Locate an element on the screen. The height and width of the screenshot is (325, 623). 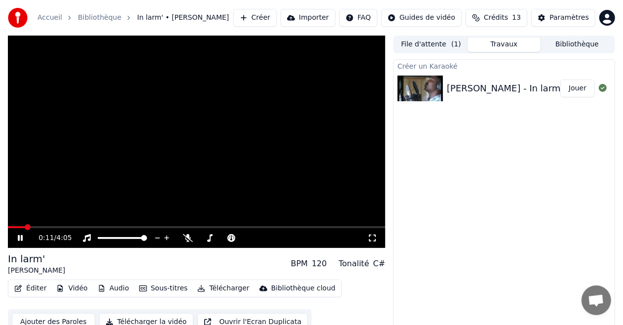
div: Bibliothèque cloud is located at coordinates (303, 288).